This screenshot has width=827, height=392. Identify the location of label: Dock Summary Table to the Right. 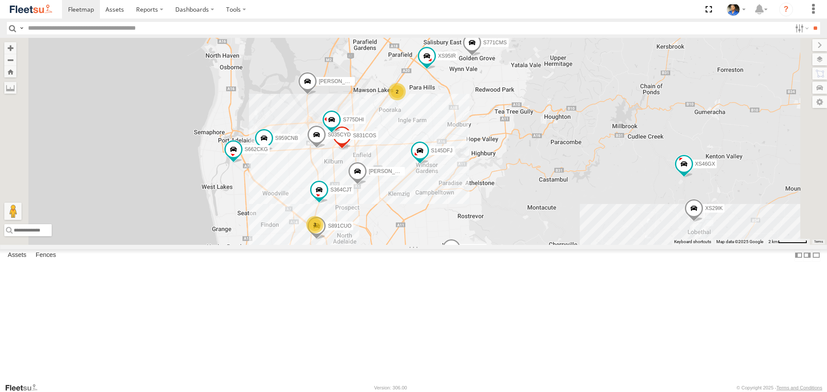
(807, 255).